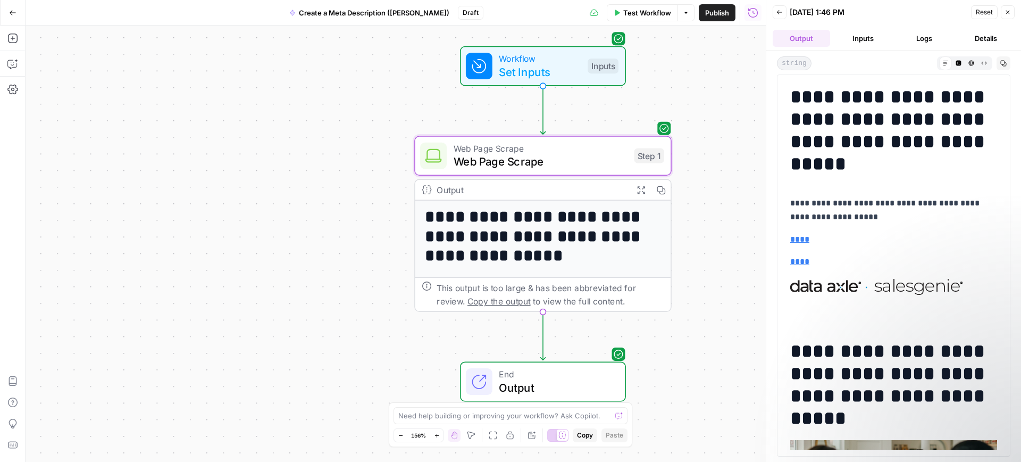 This screenshot has width=1021, height=462. What do you see at coordinates (499, 300) in the screenshot?
I see `span: Copy the output` at bounding box center [499, 300].